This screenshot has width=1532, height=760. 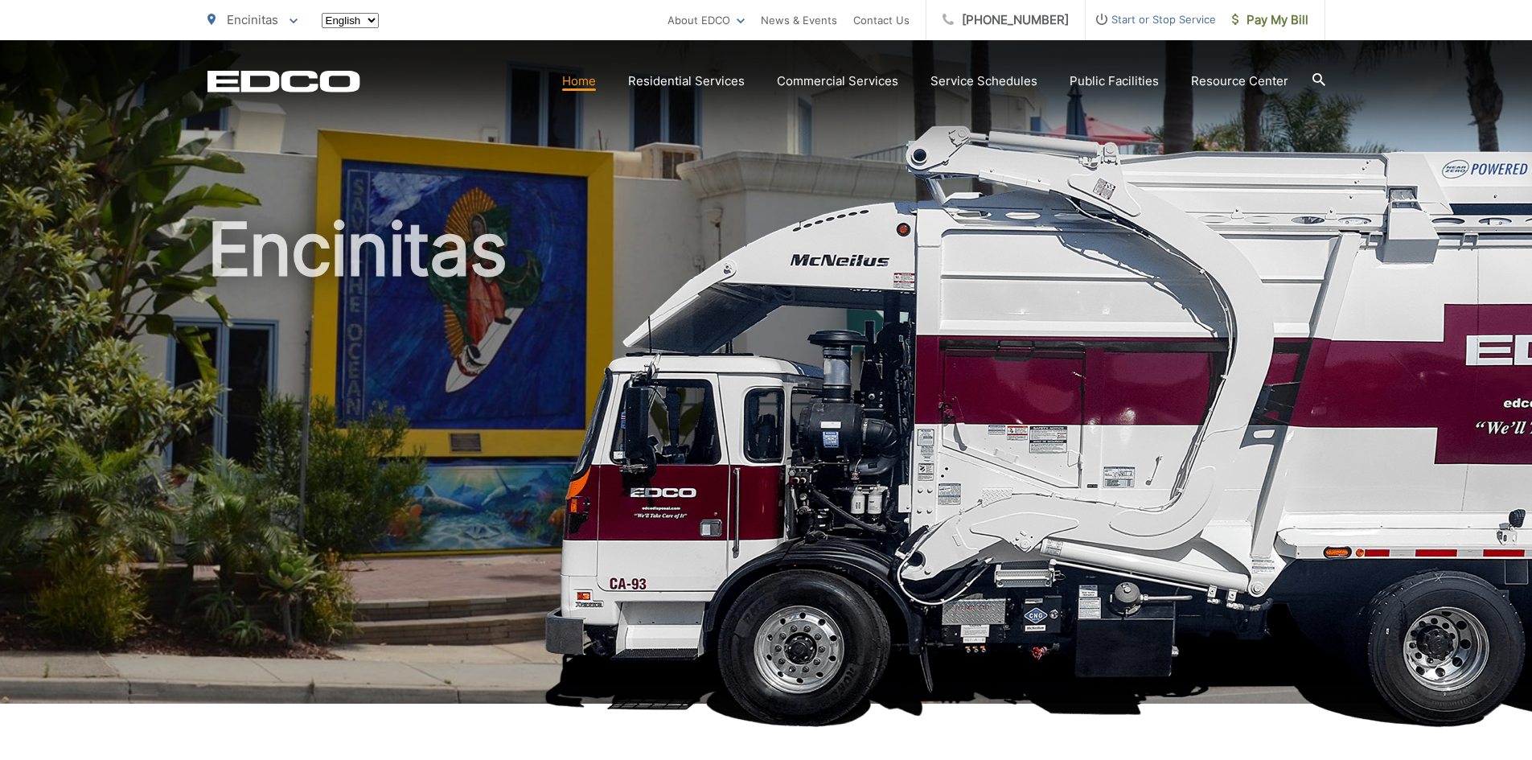 I want to click on span: Pay My Bill, so click(x=1270, y=20).